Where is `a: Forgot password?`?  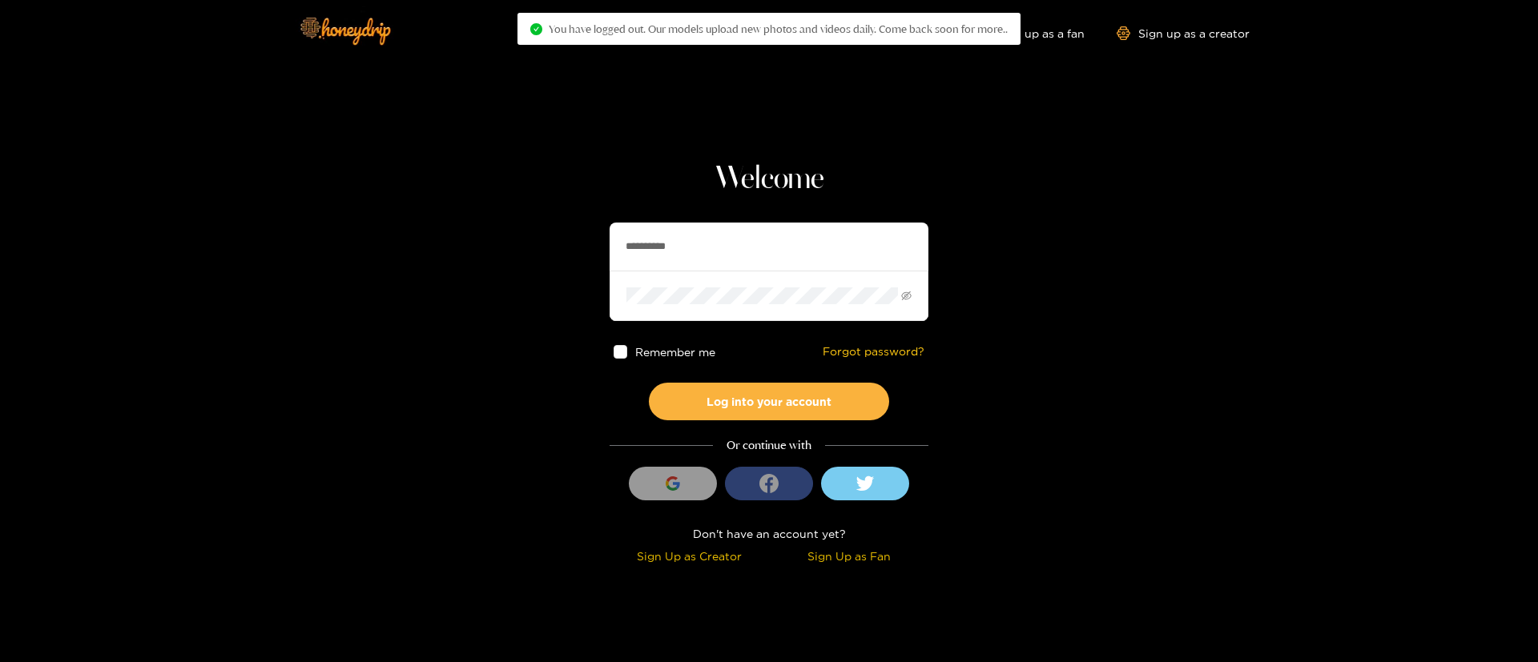 a: Forgot password? is located at coordinates (873, 352).